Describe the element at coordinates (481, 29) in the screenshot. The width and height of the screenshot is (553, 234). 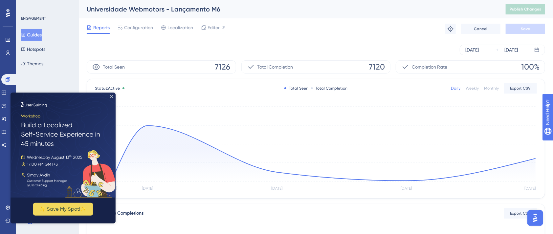
I see `span: Cancel` at that location.